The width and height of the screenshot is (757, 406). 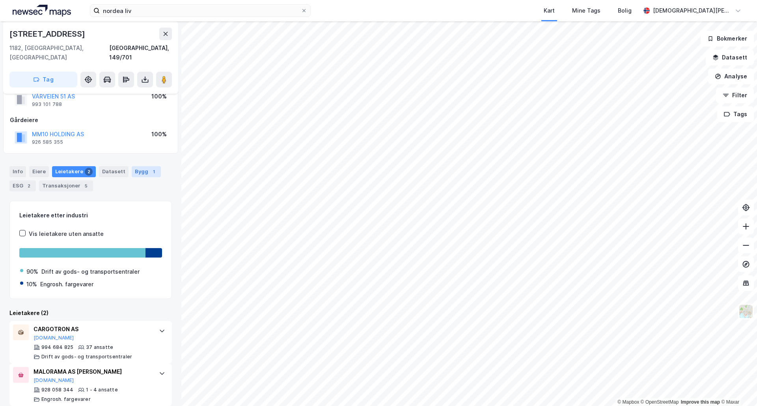 What do you see at coordinates (57, 348) in the screenshot?
I see `div: 994 684 825` at bounding box center [57, 348].